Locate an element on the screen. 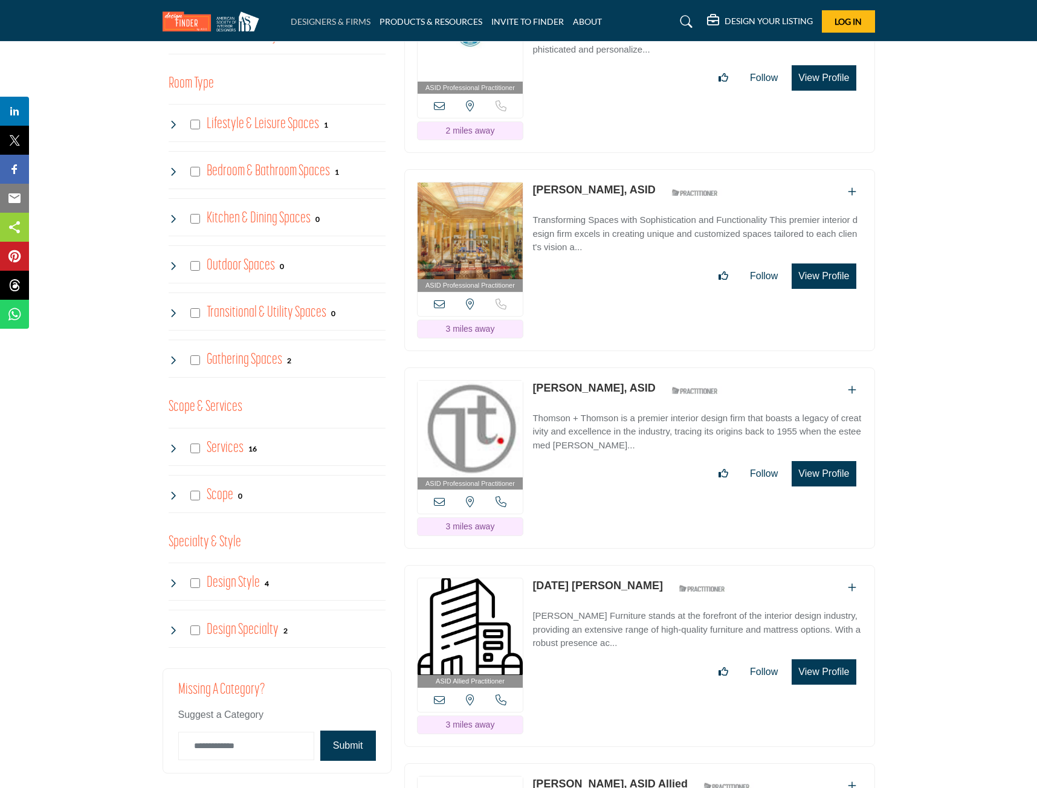 The width and height of the screenshot is (1037, 788). input: Select Services checkbox is located at coordinates (195, 448).